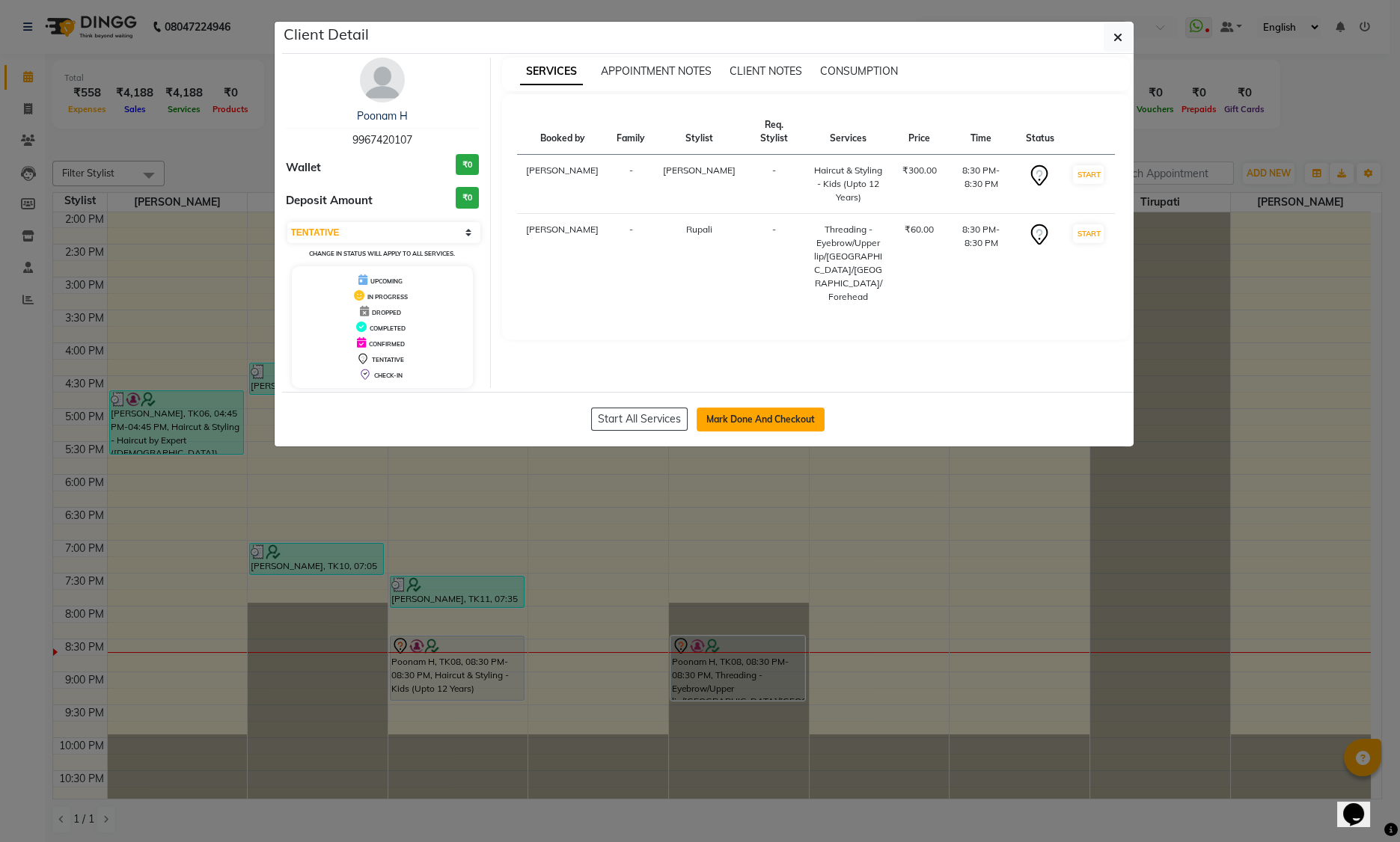 This screenshot has width=1400, height=842. What do you see at coordinates (551, 72) in the screenshot?
I see `span: SERVICES` at bounding box center [551, 72].